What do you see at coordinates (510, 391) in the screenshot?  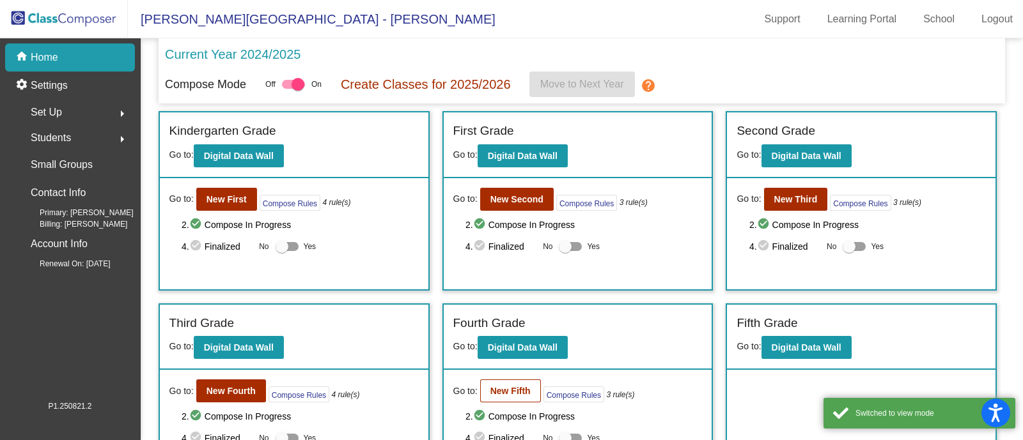 I see `b: New Fifth` at bounding box center [510, 391].